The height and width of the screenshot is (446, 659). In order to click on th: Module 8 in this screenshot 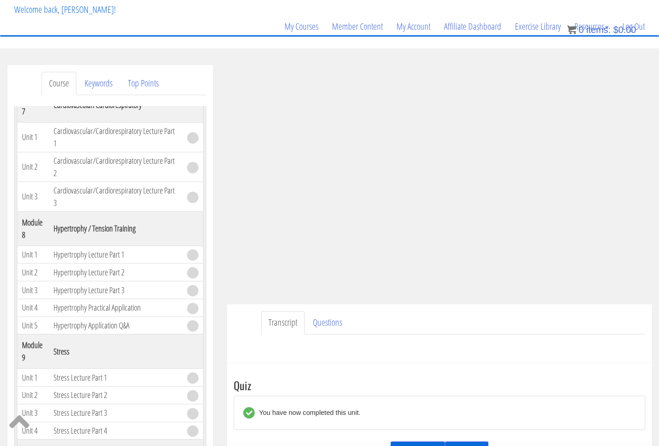, I will do `click(33, 228)`.